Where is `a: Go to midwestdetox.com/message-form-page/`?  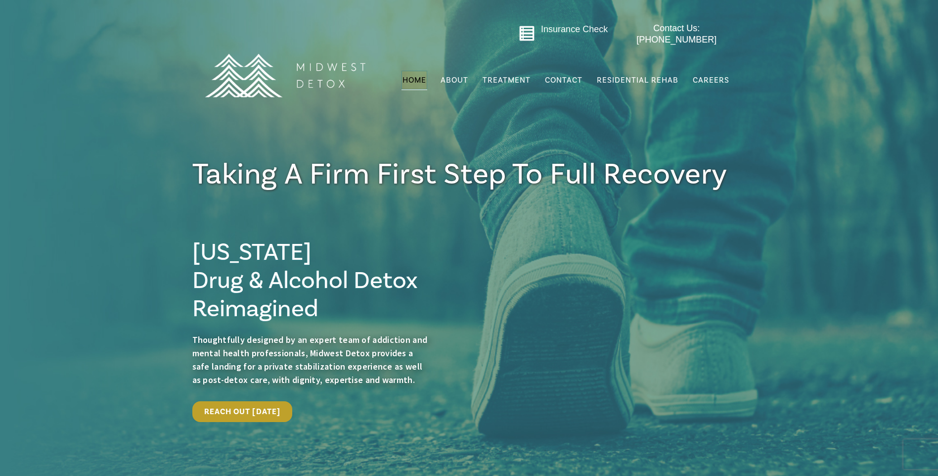
a: Go to midwestdetox.com/message-form-page/ is located at coordinates (527, 35).